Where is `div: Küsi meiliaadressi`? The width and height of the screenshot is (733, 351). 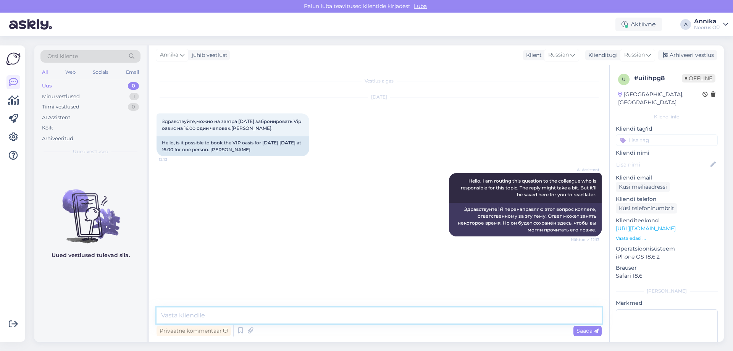 div: Küsi meiliaadressi is located at coordinates (643, 187).